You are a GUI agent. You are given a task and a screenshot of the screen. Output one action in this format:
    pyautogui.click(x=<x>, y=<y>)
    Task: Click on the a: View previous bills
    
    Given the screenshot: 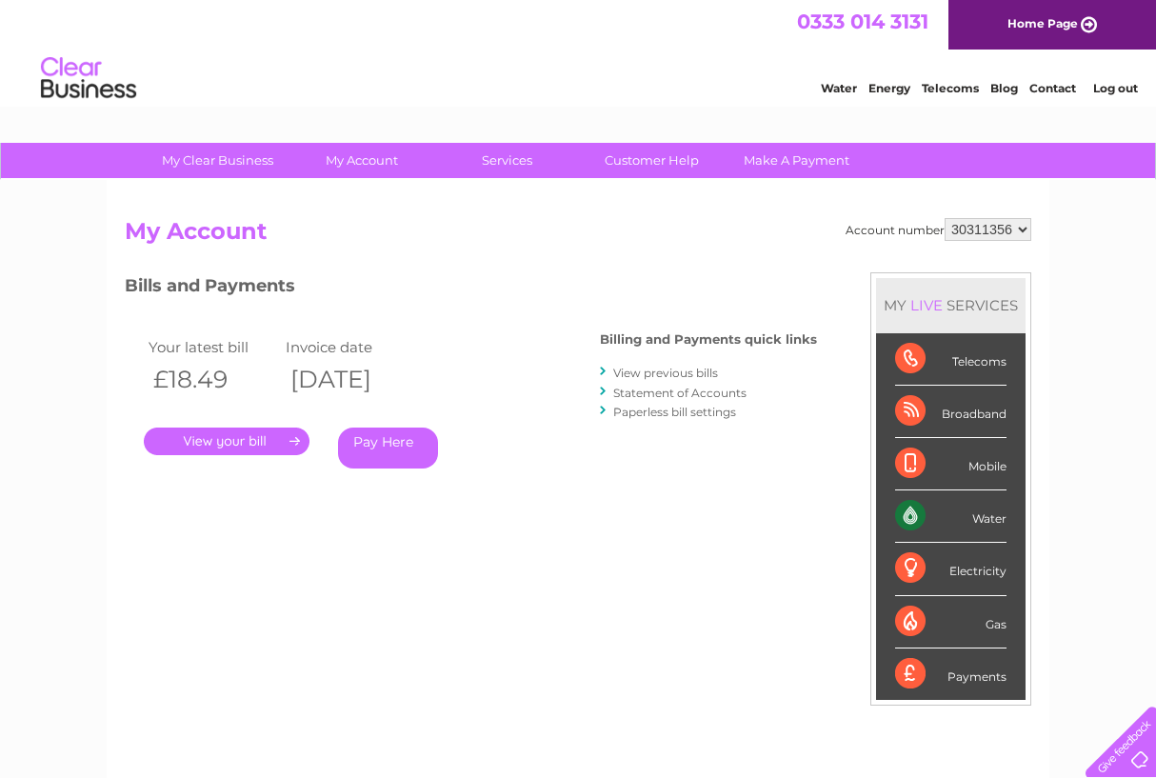 What is the action you would take?
    pyautogui.click(x=665, y=372)
    